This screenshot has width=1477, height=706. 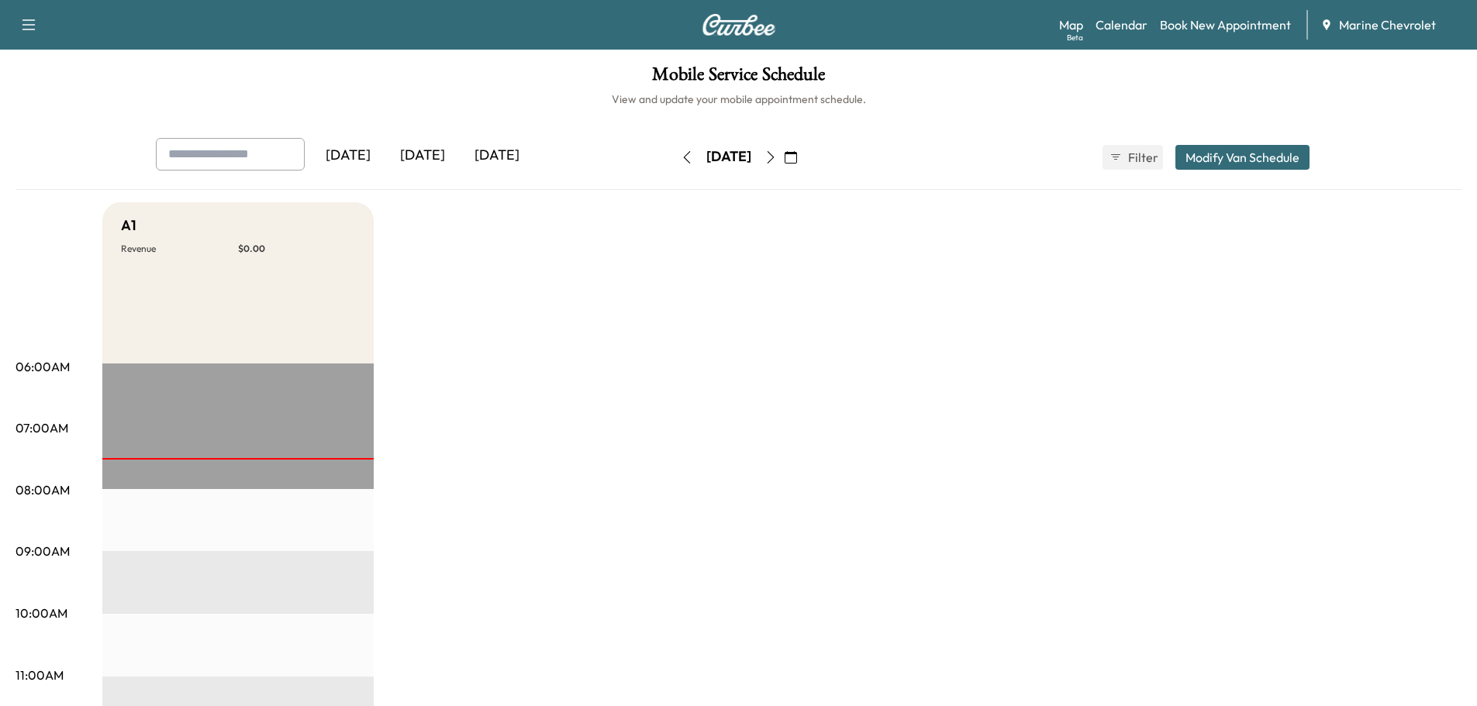 What do you see at coordinates (1133, 157) in the screenshot?
I see `button: Filter` at bounding box center [1133, 157].